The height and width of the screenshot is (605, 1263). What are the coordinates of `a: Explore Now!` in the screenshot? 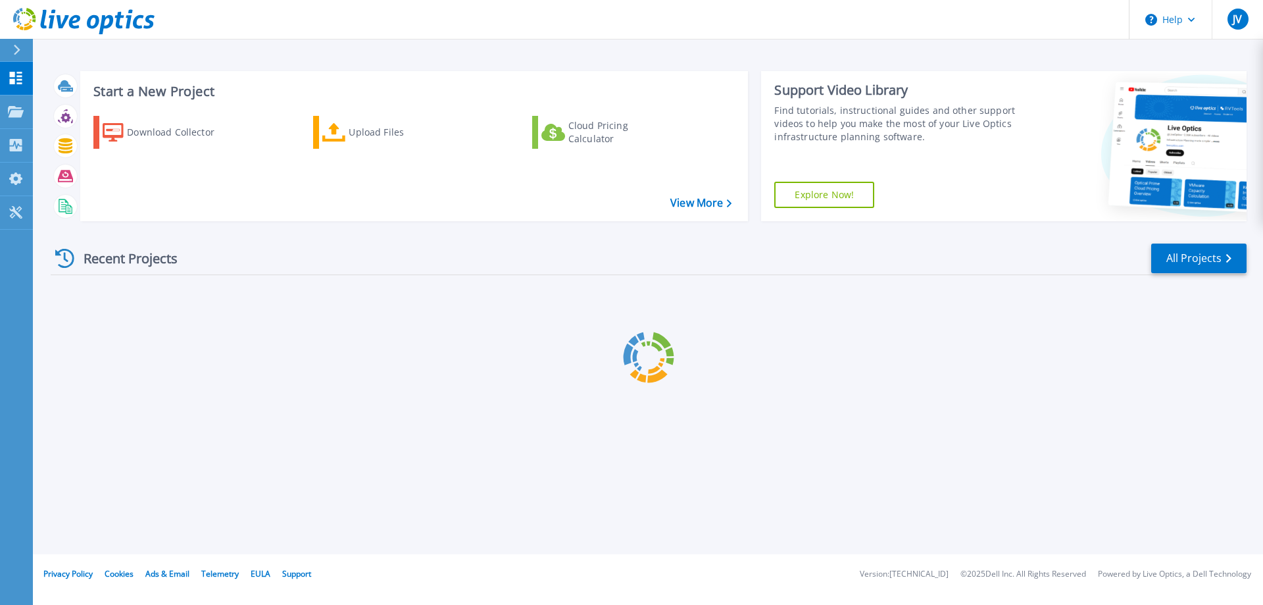 It's located at (824, 195).